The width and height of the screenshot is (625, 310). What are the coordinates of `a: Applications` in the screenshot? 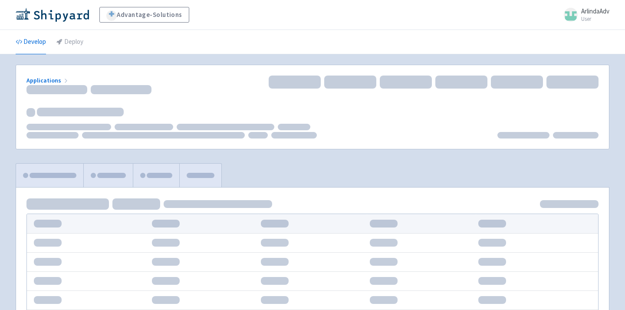 It's located at (48, 80).